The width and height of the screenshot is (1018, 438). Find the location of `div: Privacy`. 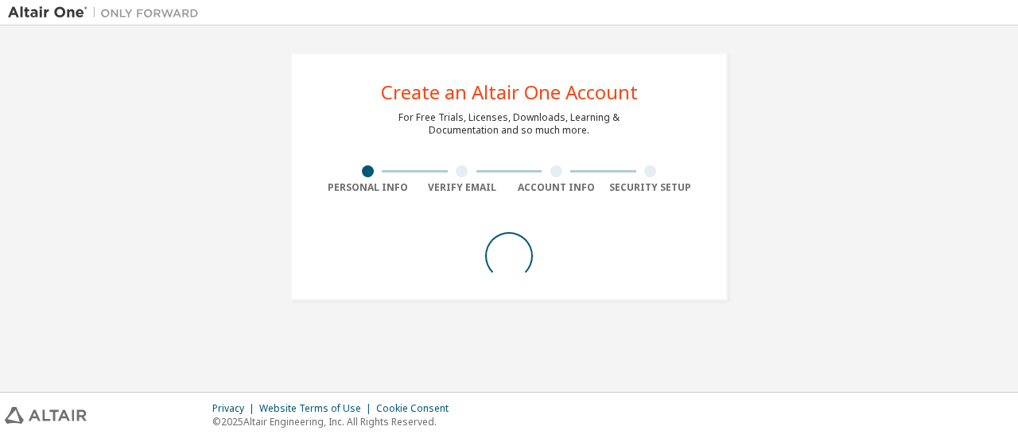

div: Privacy is located at coordinates (235, 409).